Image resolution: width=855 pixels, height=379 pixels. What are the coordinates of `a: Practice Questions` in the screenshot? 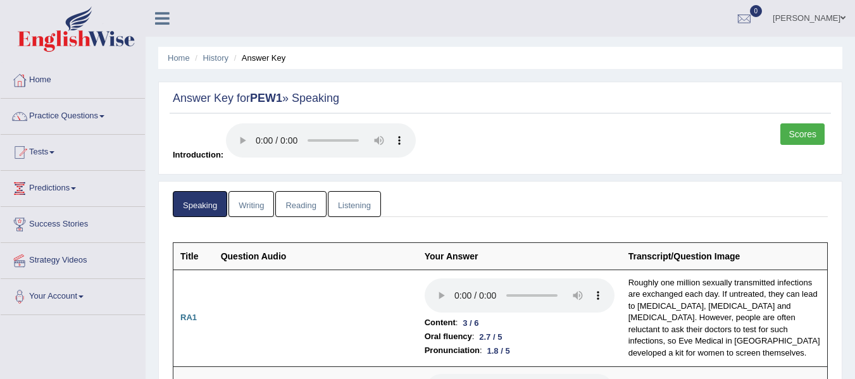 It's located at (73, 115).